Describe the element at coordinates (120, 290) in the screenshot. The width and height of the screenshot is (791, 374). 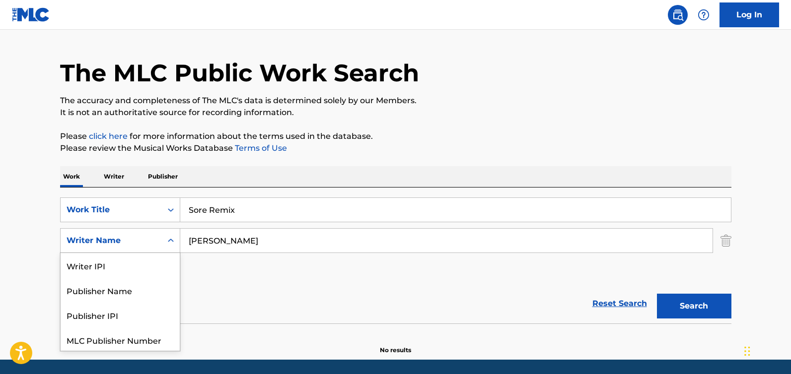
I see `div: Publisher Name` at that location.